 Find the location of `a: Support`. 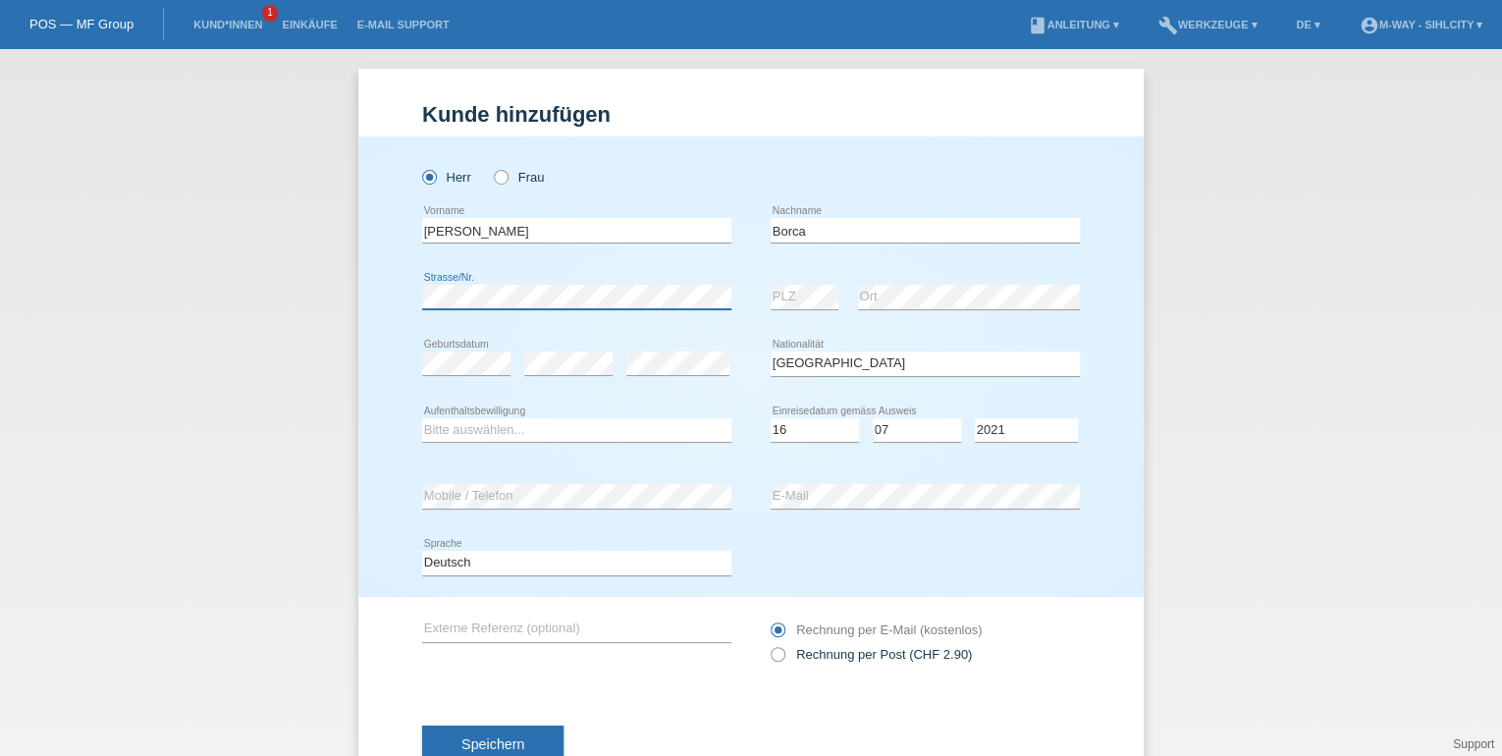

a: Support is located at coordinates (1474, 744).